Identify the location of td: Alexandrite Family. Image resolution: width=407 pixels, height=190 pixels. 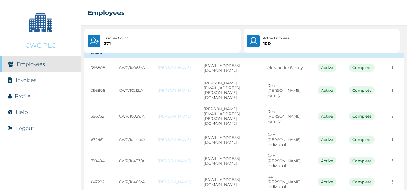
(286, 68).